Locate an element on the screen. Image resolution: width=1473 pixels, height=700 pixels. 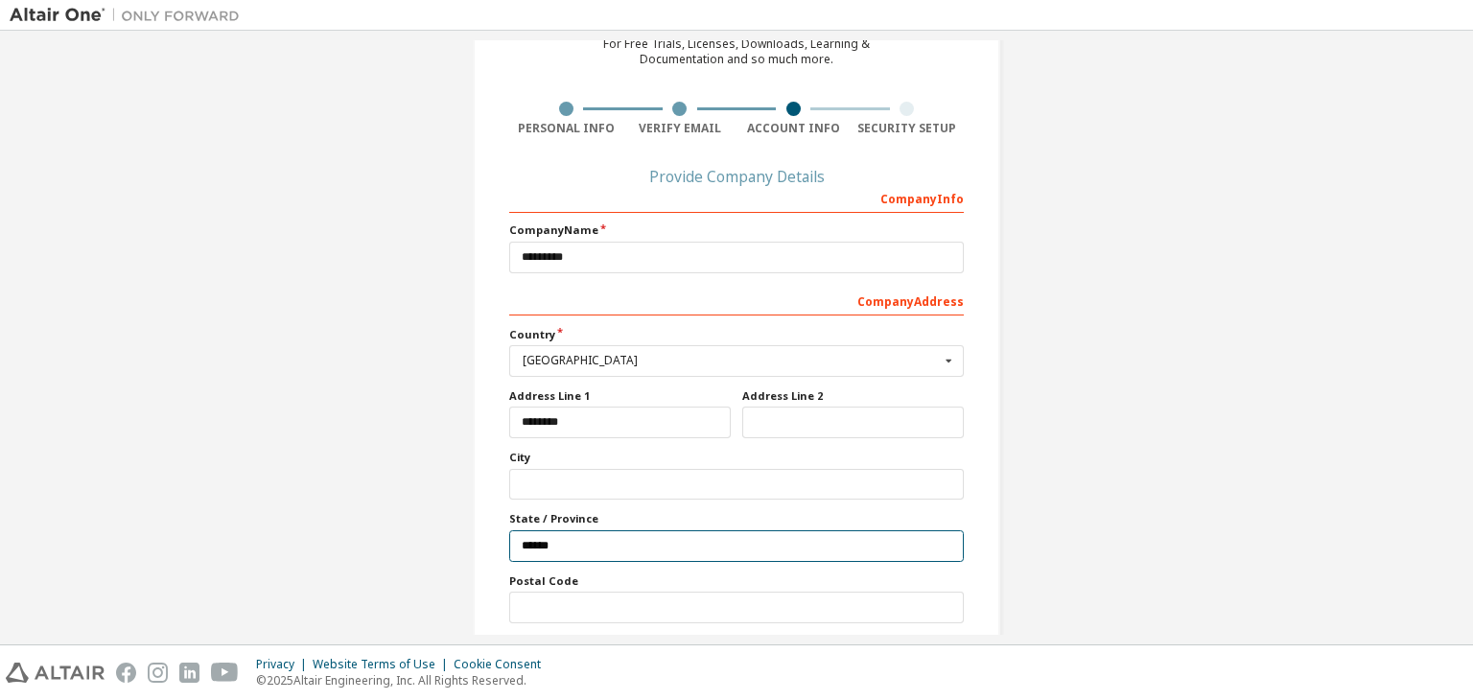
label: Postal Code is located at coordinates (737, 581).